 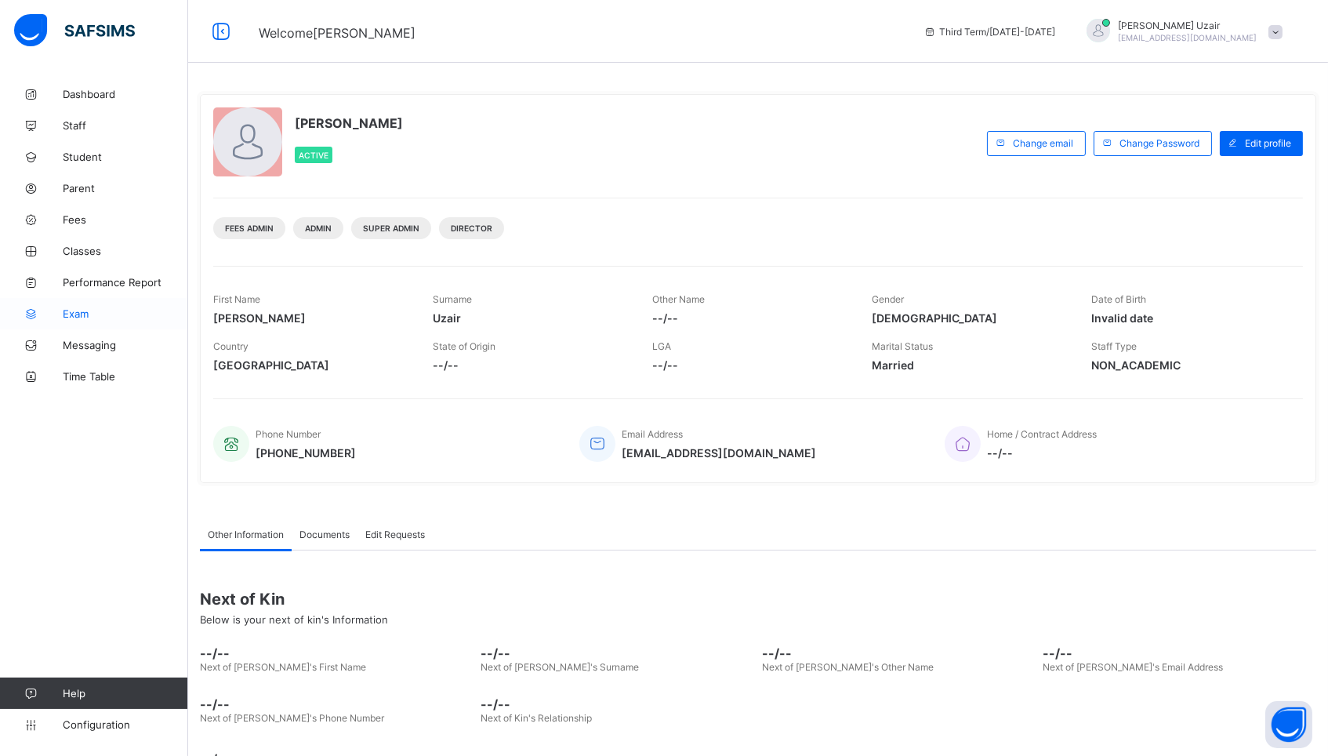 What do you see at coordinates (902, 346) in the screenshot?
I see `span: Marital Status` at bounding box center [902, 346].